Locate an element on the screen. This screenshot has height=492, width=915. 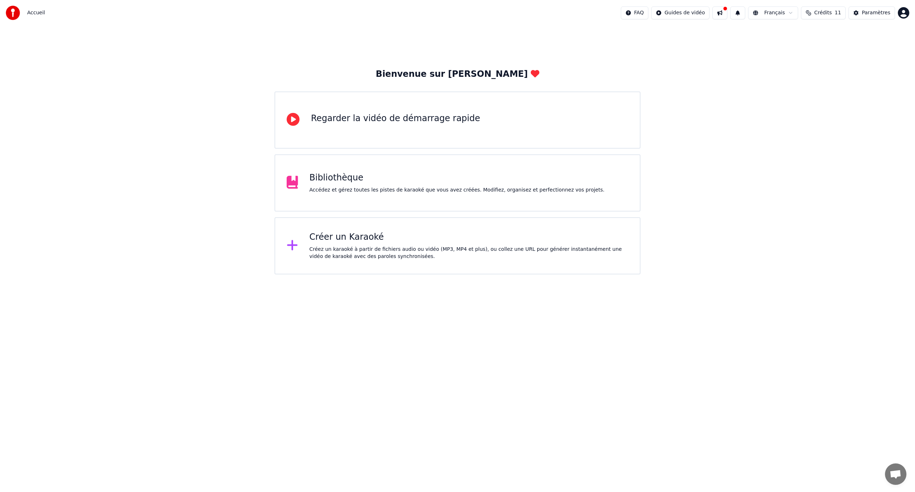
button: Guides de vidéo is located at coordinates (680, 13).